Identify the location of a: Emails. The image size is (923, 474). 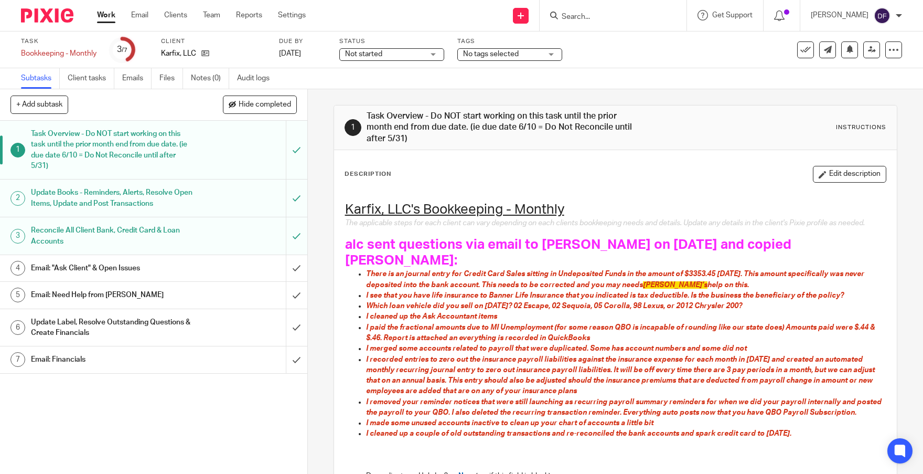
(137, 78).